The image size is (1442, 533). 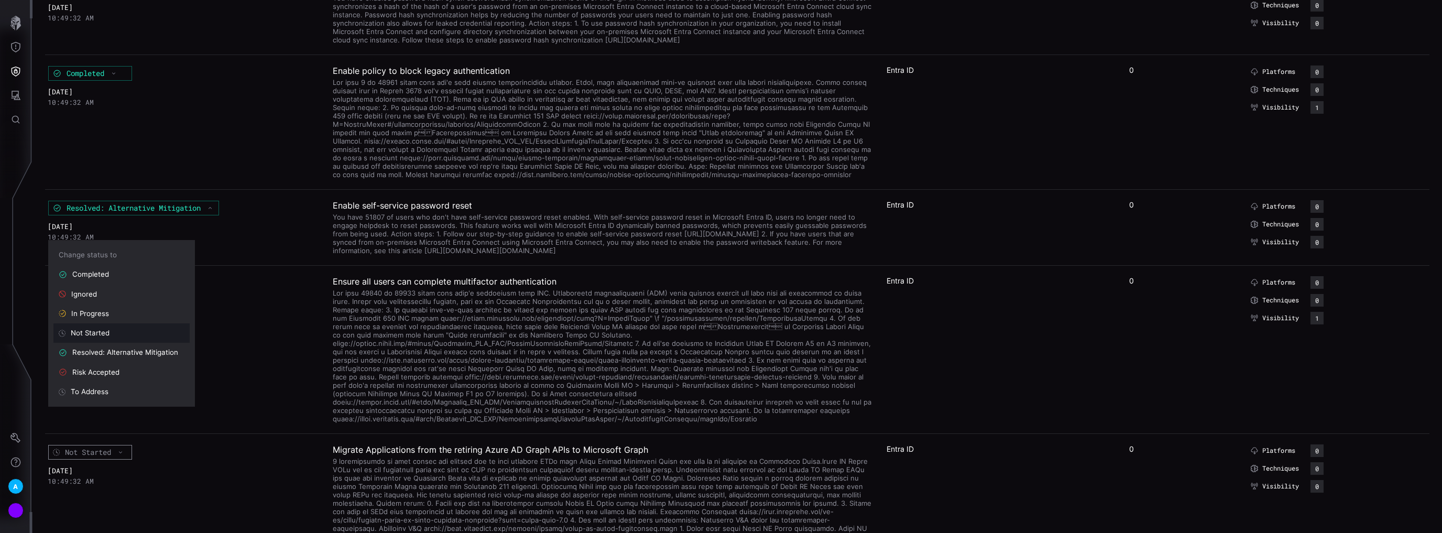 What do you see at coordinates (603, 205) in the screenshot?
I see `h2: Enable self-service password reset` at bounding box center [603, 205].